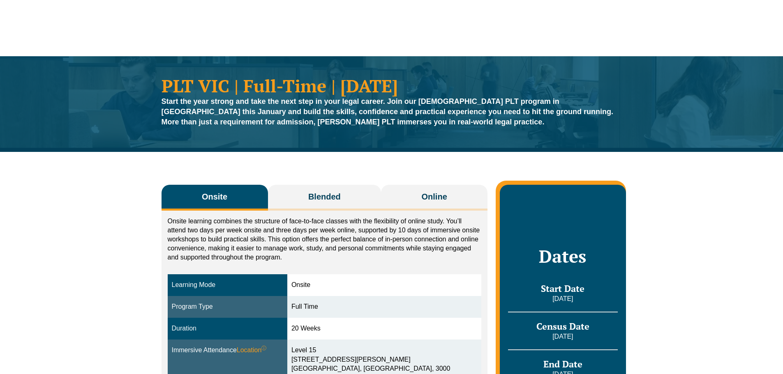 The image size is (783, 374). I want to click on span: Location, so click(252, 351).